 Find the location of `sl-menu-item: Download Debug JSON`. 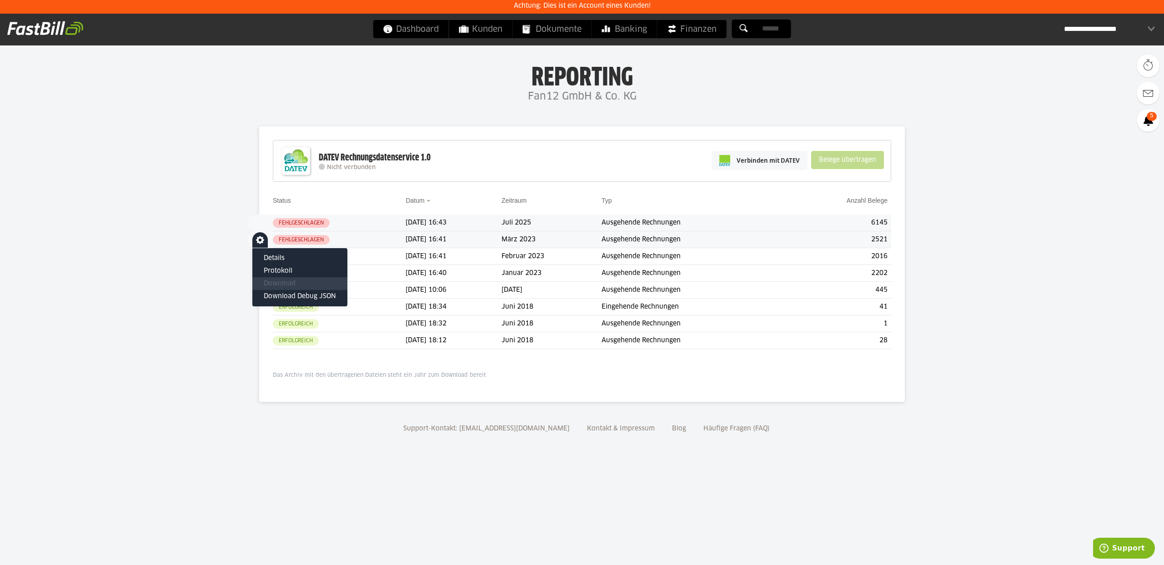

sl-menu-item: Download Debug JSON is located at coordinates (300, 297).